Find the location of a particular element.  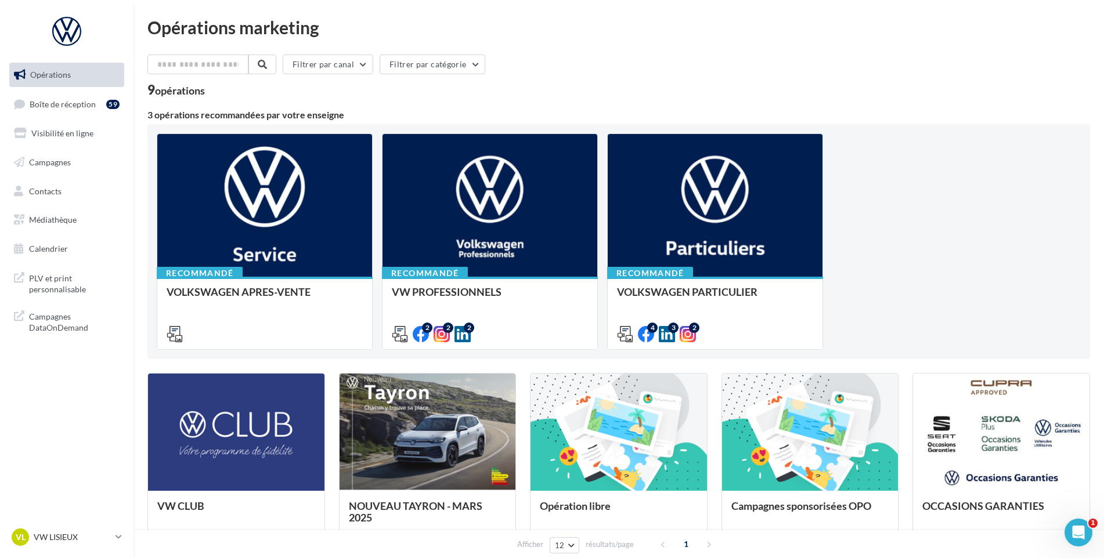

div: 3 is located at coordinates (673, 328).